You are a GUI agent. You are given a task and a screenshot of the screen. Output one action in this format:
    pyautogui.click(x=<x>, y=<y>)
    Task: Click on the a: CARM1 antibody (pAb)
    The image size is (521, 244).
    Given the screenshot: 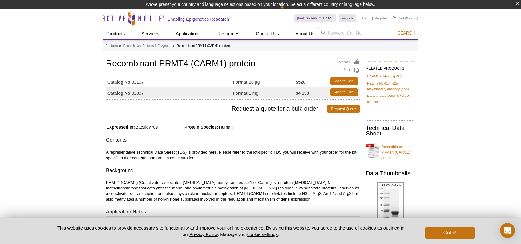 What is the action you would take?
    pyautogui.click(x=384, y=76)
    